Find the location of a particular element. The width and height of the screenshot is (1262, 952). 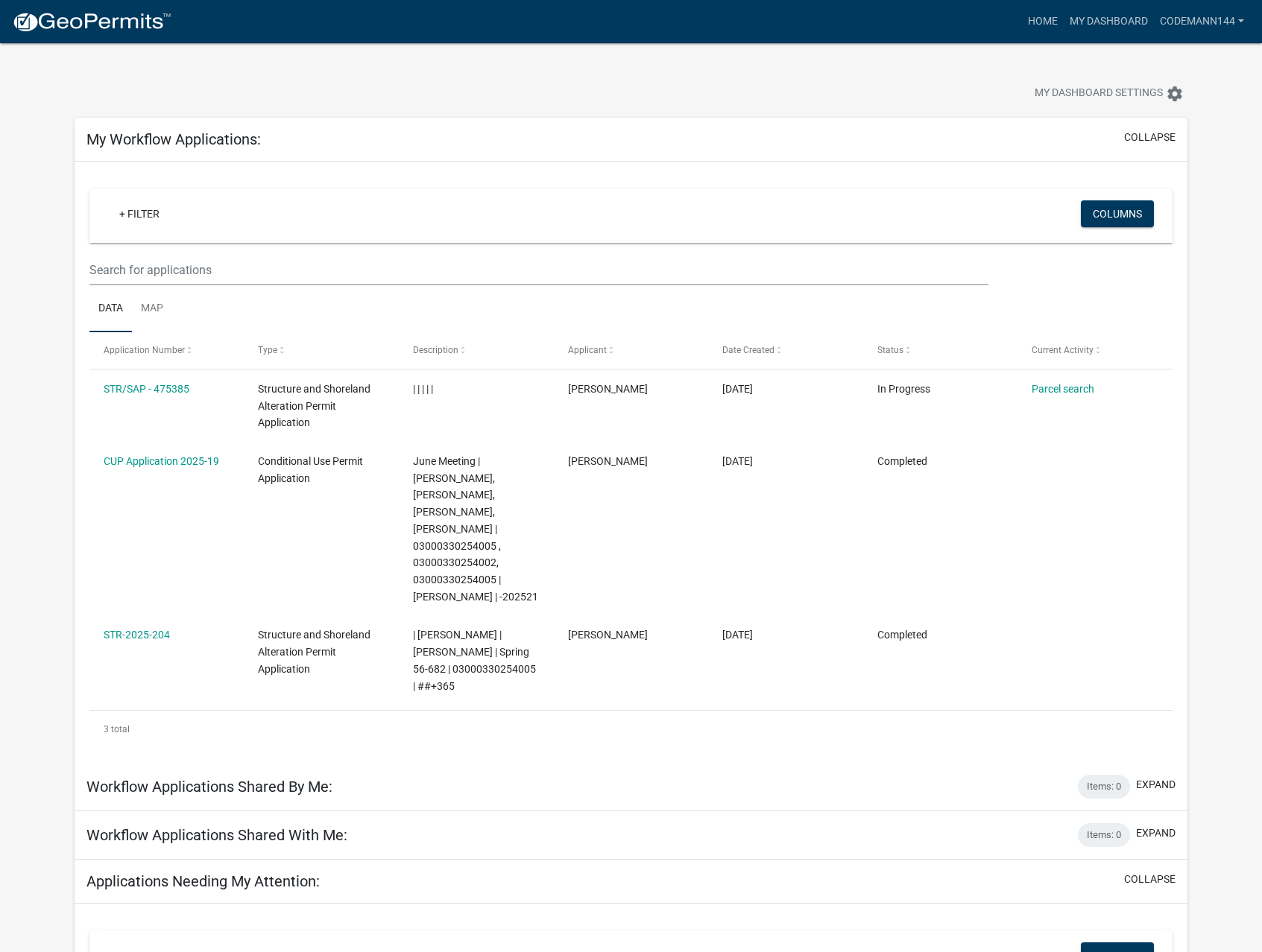

a: + Filter is located at coordinates (140, 214).